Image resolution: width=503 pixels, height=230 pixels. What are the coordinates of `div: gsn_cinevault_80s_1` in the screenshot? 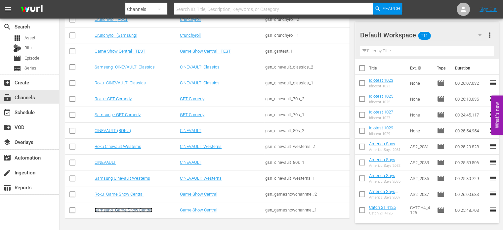 It's located at (307, 162).